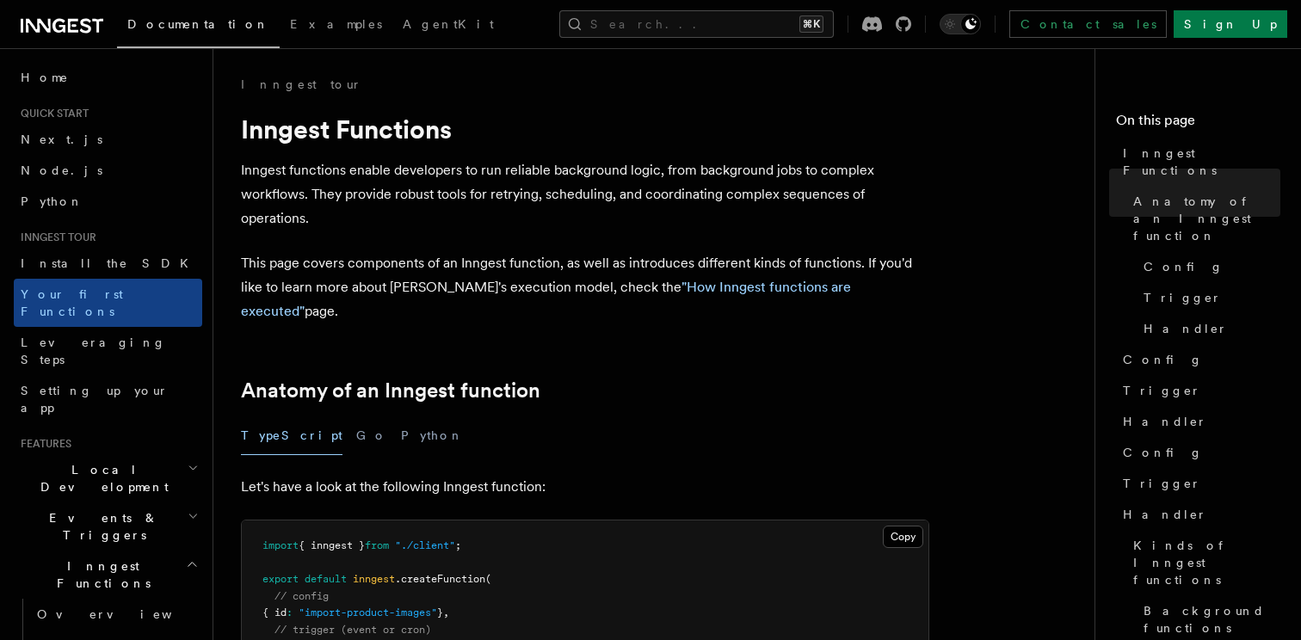 Image resolution: width=1301 pixels, height=640 pixels. I want to click on a: Examples, so click(336, 26).